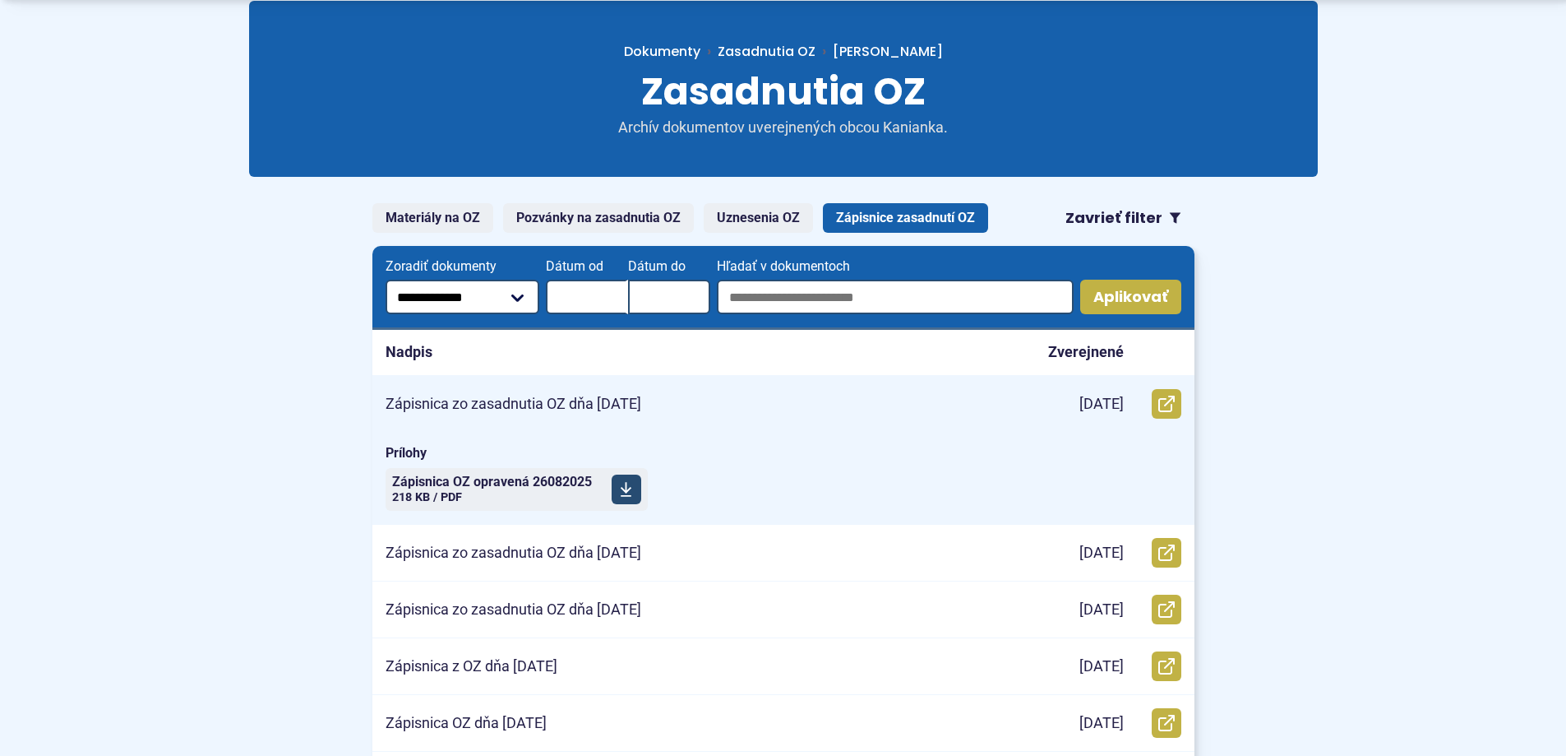 The image size is (1566, 756). What do you see at coordinates (758, 218) in the screenshot?
I see `a: Uznesenia OZ` at bounding box center [758, 218].